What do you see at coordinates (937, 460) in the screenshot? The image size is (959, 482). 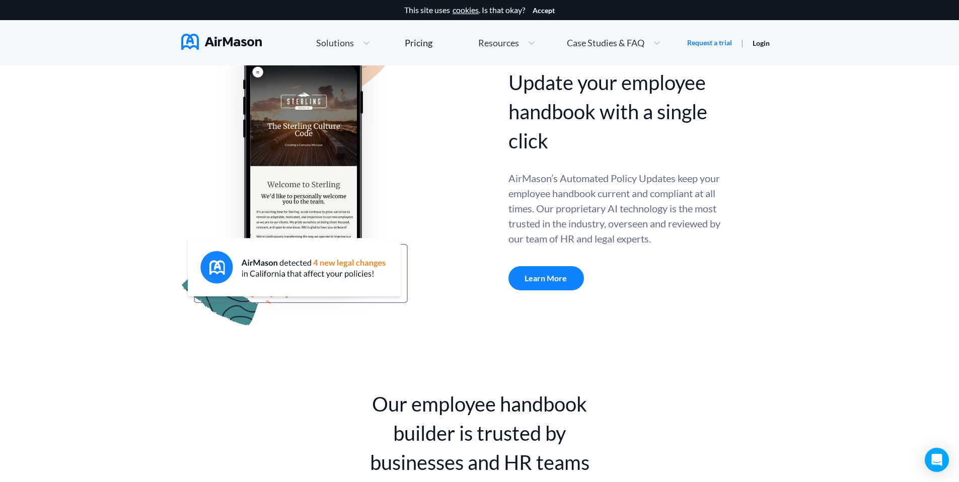 I see `div: Open Intercom Messenger` at bounding box center [937, 460].